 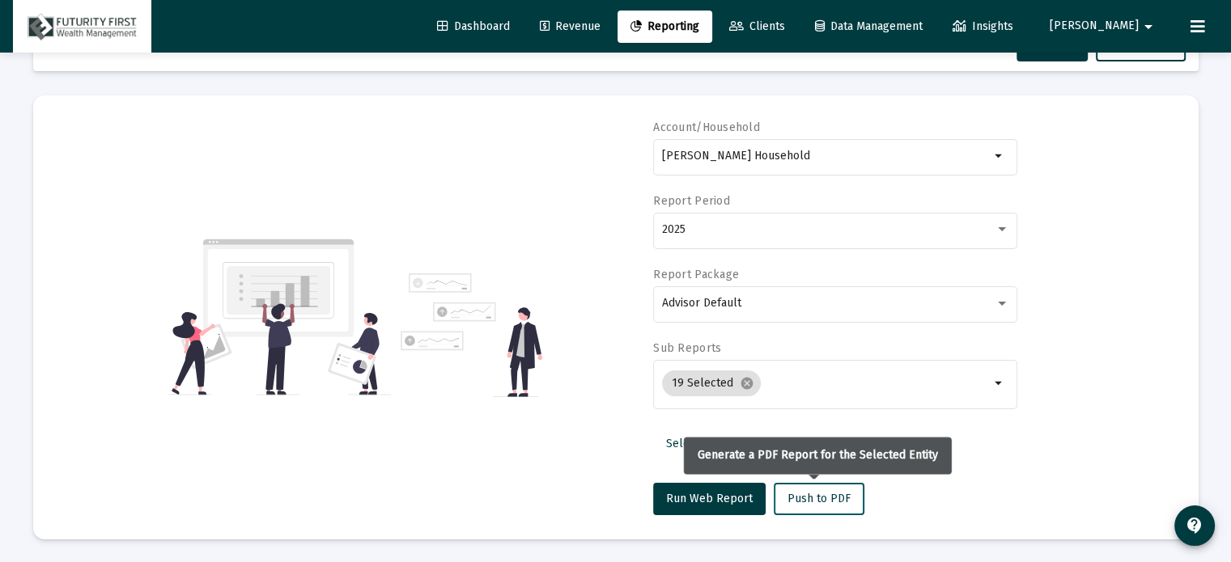 What do you see at coordinates (819, 499) in the screenshot?
I see `button: Push to PDF` at bounding box center [819, 499].